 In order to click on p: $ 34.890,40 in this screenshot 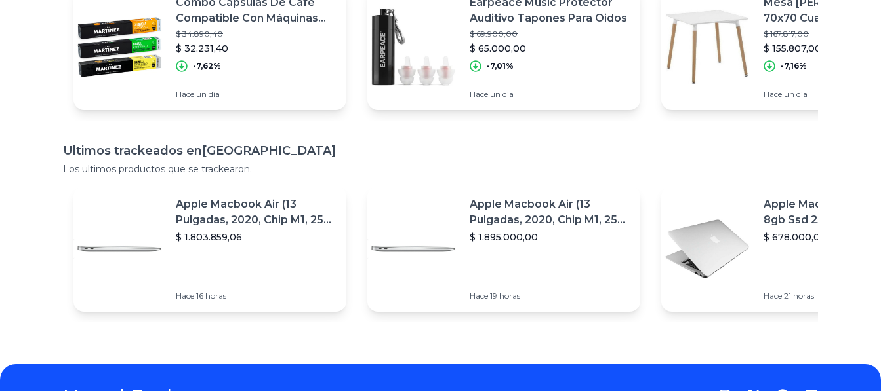, I will do `click(256, 34)`.